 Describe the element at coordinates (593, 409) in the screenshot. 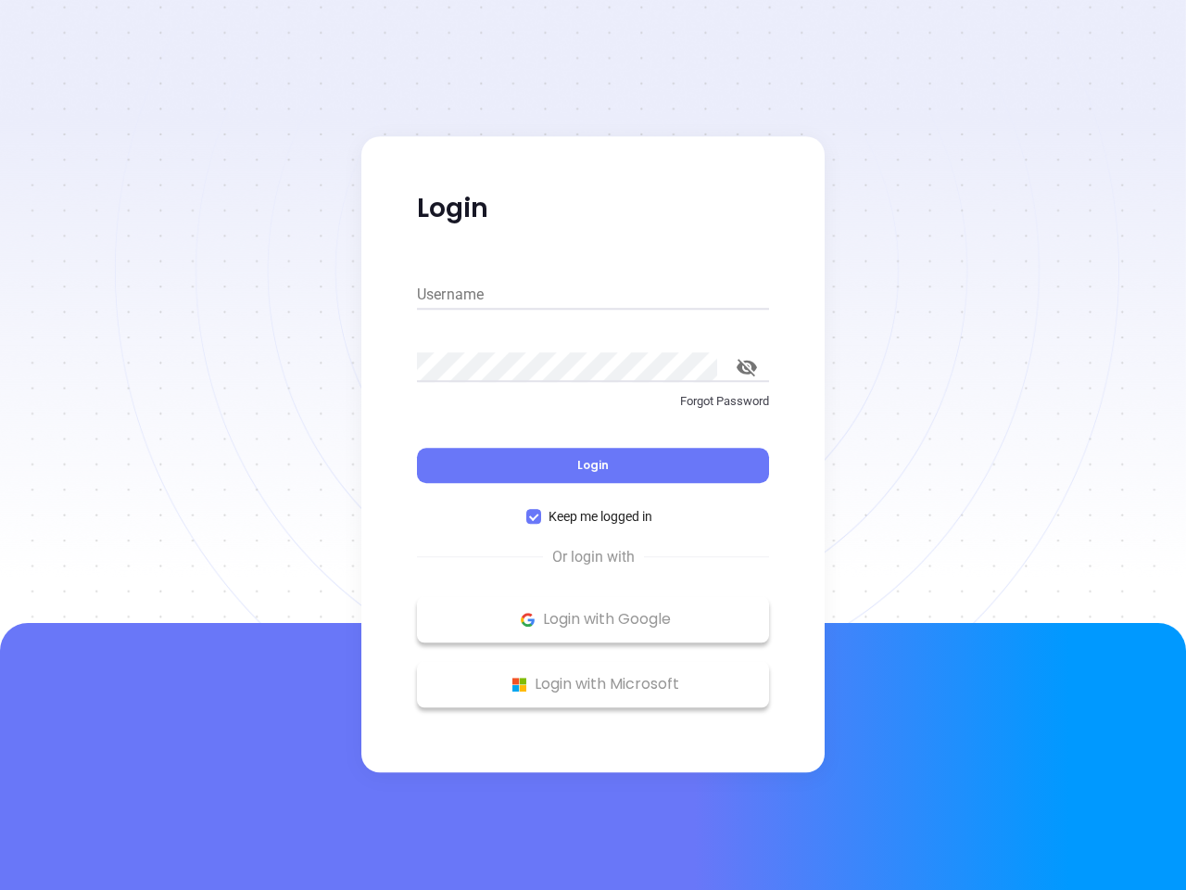

I see `a: Forgot Password` at that location.